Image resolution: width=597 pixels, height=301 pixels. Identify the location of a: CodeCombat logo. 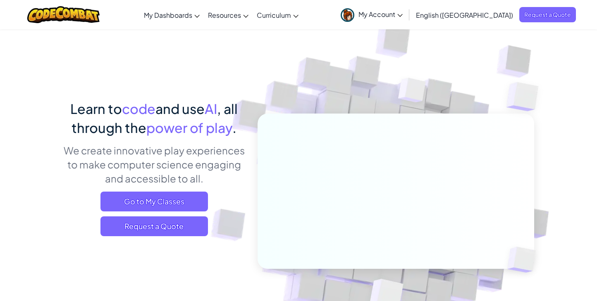
(63, 14).